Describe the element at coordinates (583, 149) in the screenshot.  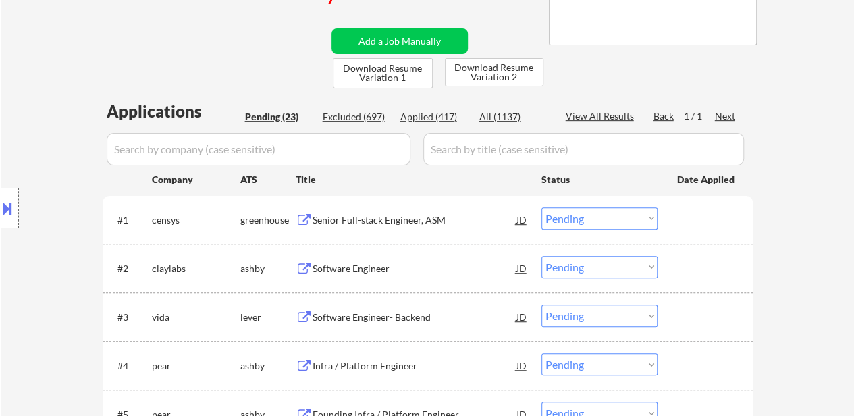
I see `input: Search by title (case sensitive)` at that location.